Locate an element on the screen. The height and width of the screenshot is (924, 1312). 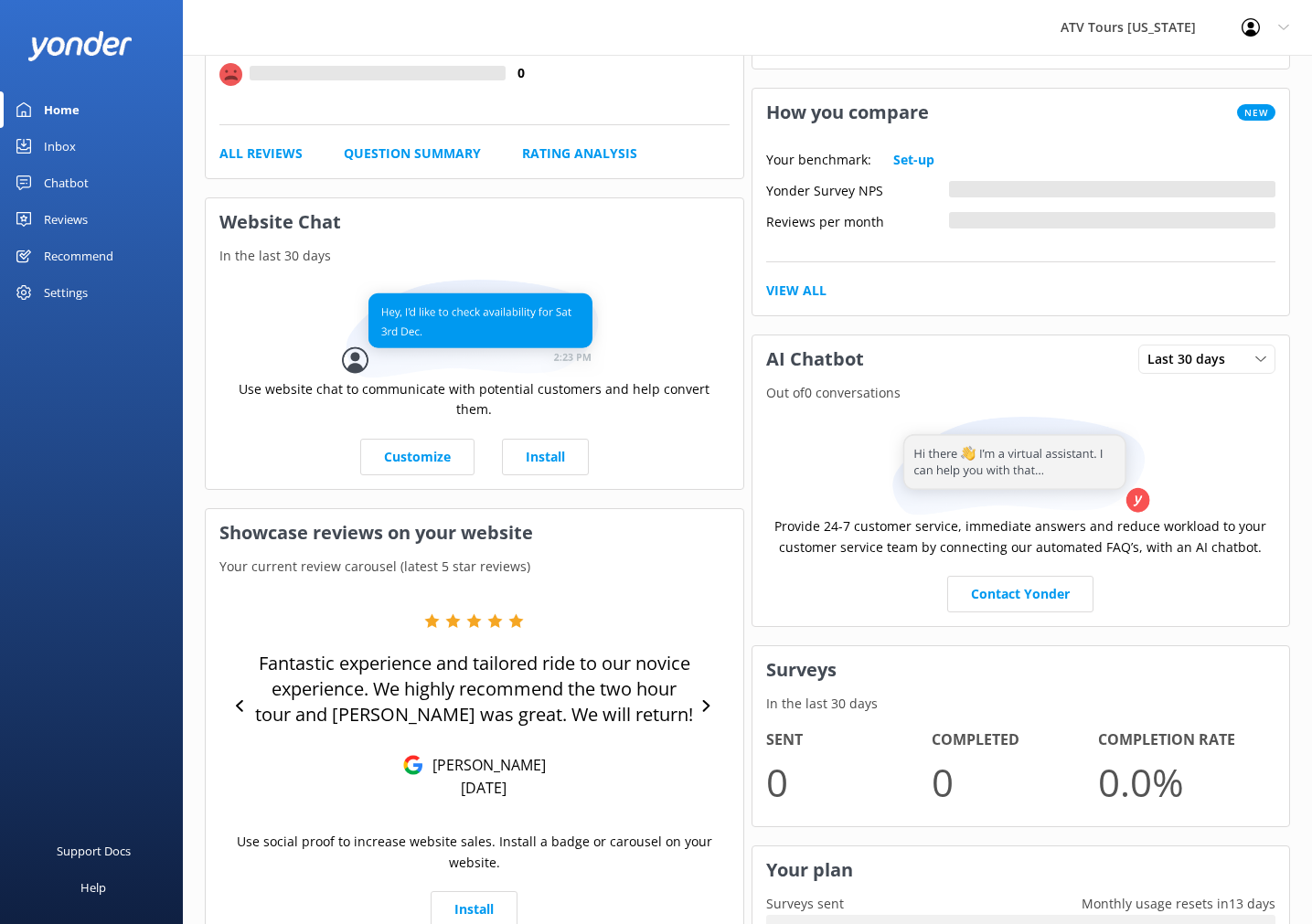
h3: Showcase reviews on your website is located at coordinates (475, 532).